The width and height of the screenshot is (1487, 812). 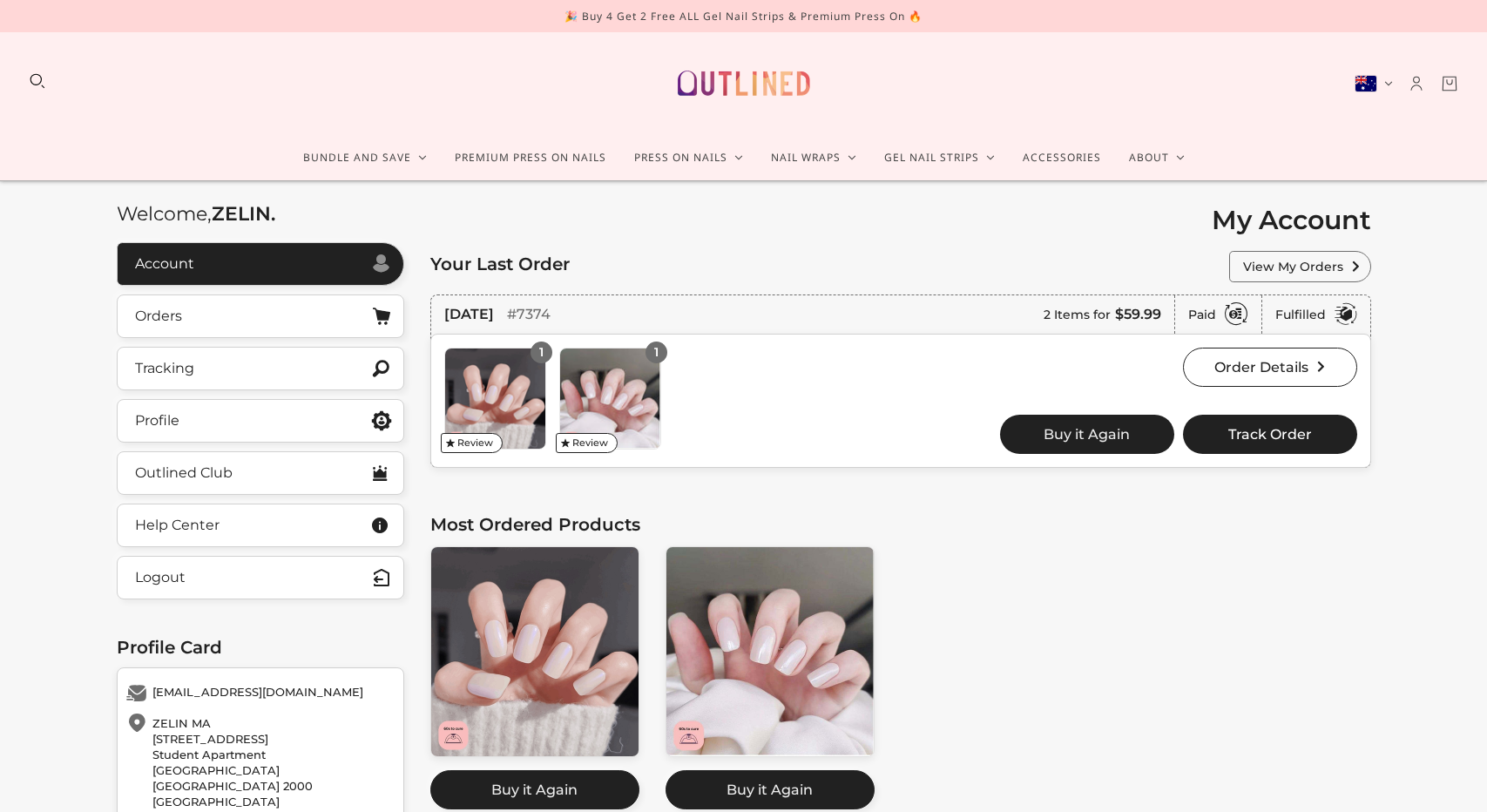 I want to click on div: Tracking, so click(x=165, y=368).